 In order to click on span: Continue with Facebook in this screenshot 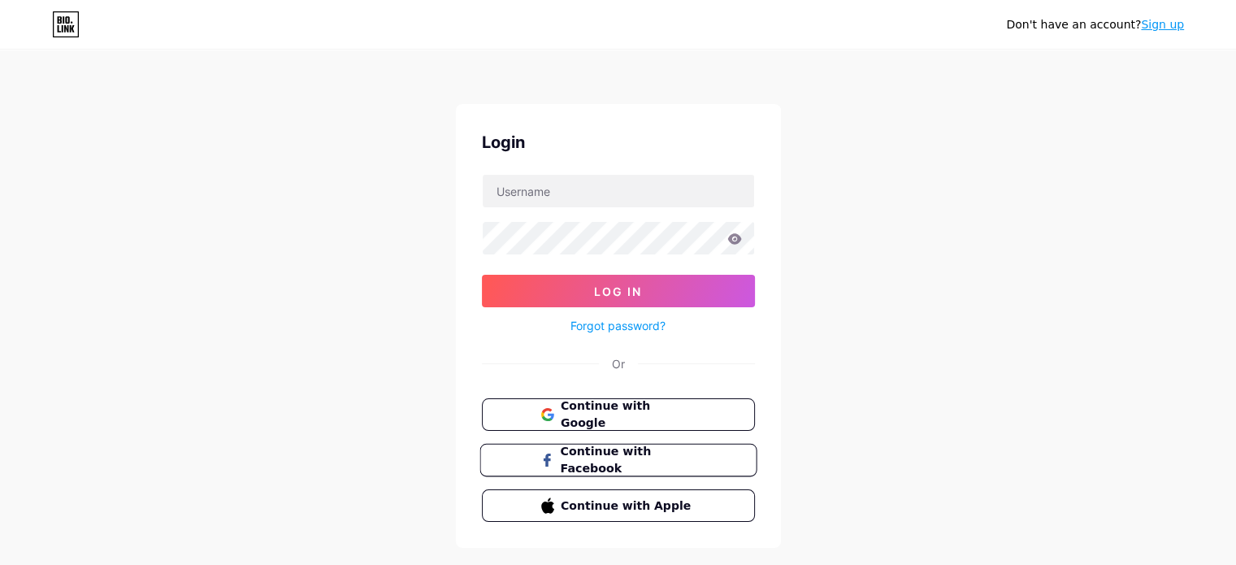, I will do `click(628, 460)`.